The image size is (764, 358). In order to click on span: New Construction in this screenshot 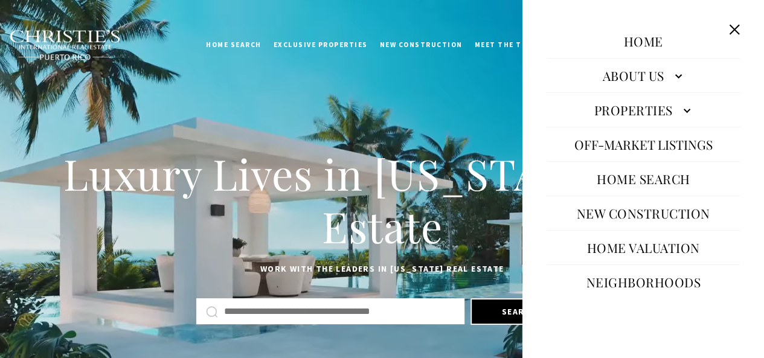, I will do `click(421, 45)`.